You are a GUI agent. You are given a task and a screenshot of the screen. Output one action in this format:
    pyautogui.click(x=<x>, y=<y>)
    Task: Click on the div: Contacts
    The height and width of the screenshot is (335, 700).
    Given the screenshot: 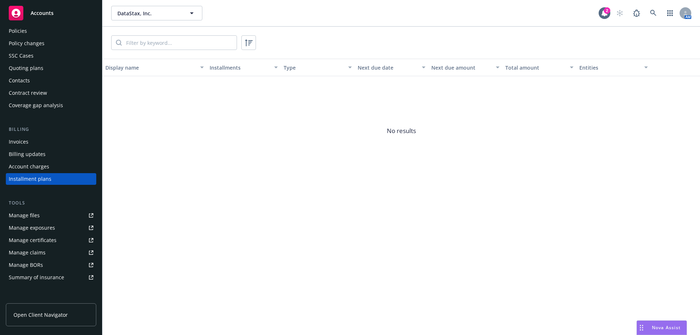 What is the action you would take?
    pyautogui.click(x=19, y=81)
    